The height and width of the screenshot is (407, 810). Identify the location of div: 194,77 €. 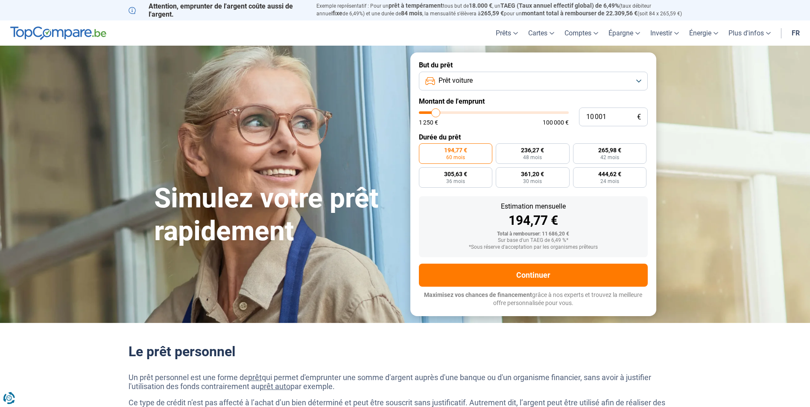
(533, 221).